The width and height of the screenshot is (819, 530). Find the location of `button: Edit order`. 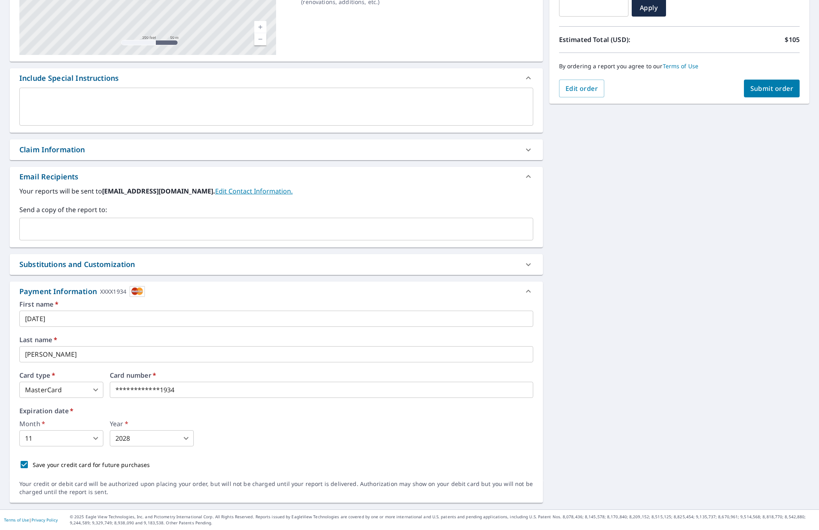

button: Edit order is located at coordinates (582, 88).